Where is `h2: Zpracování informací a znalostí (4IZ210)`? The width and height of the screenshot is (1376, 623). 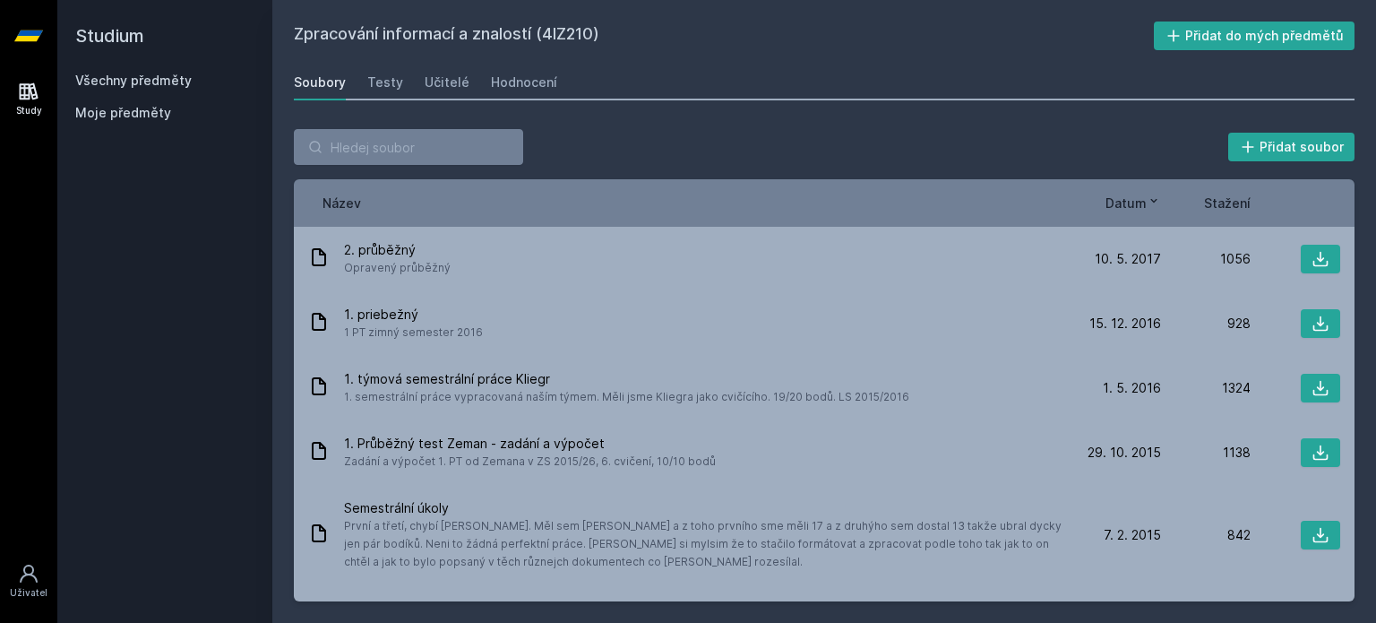
h2: Zpracování informací a znalostí (4IZ210) is located at coordinates (724, 36).